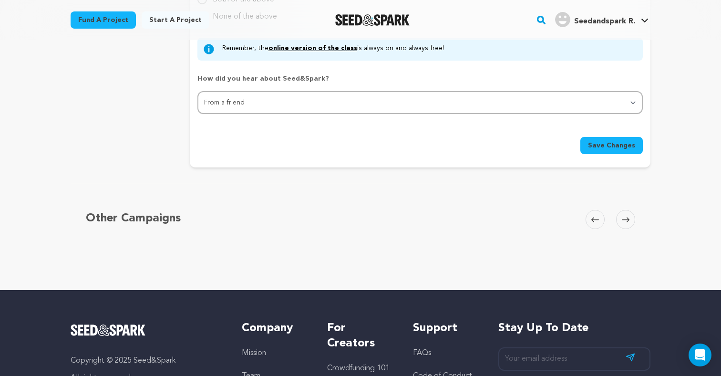  What do you see at coordinates (700, 355) in the screenshot?
I see `div: Open Intercom Messenger` at bounding box center [700, 355].